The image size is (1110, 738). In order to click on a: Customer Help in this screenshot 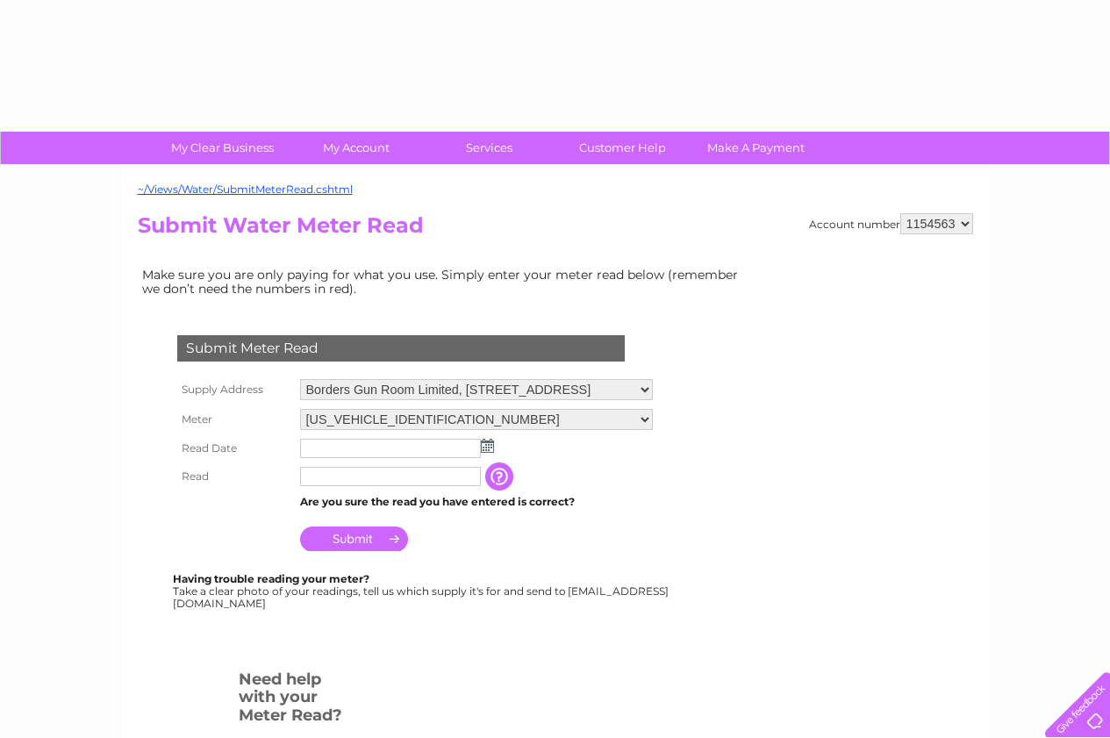, I will do `click(622, 147)`.